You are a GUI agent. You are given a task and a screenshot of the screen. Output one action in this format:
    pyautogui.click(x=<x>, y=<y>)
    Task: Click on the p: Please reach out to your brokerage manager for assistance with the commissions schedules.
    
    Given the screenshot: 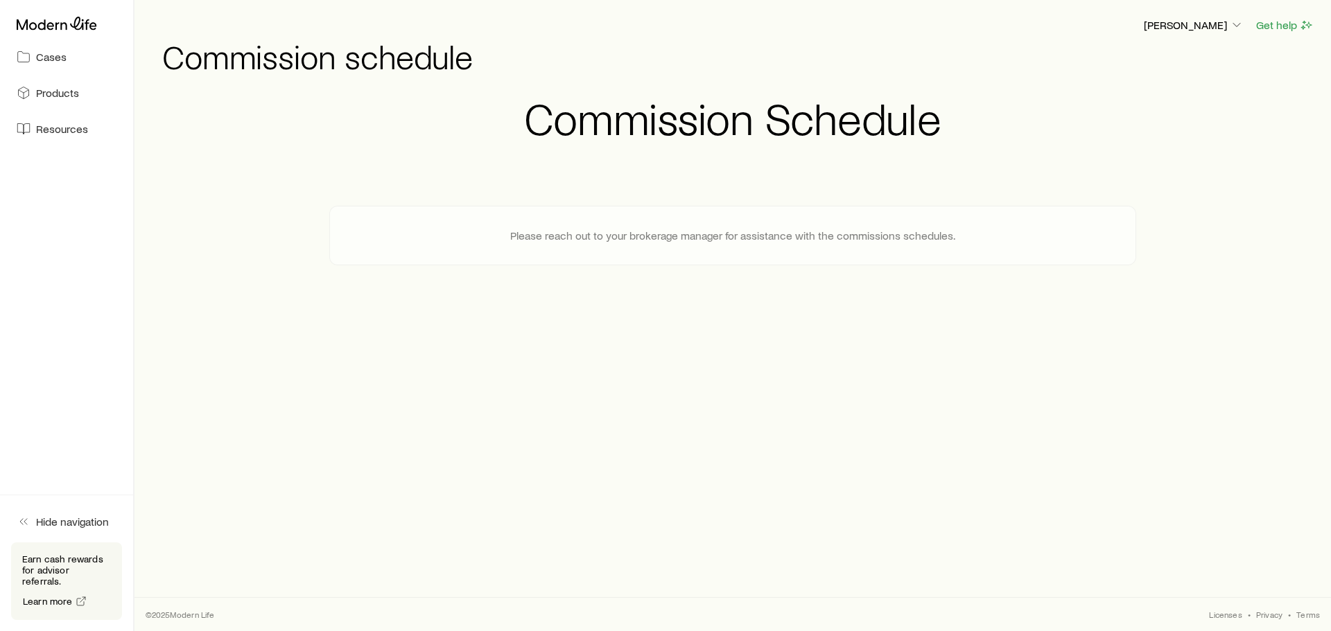 What is the action you would take?
    pyautogui.click(x=733, y=236)
    